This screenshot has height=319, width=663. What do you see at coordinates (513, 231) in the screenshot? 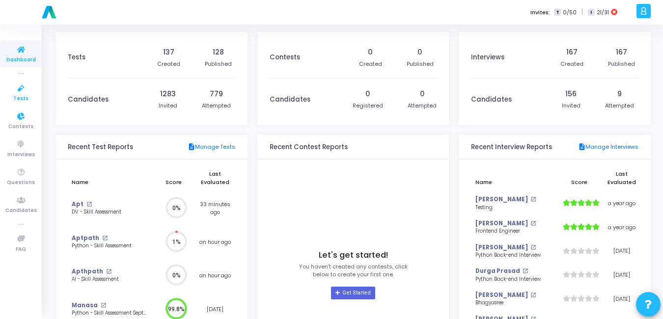
I see `div: Frontend Engineer` at bounding box center [513, 231].